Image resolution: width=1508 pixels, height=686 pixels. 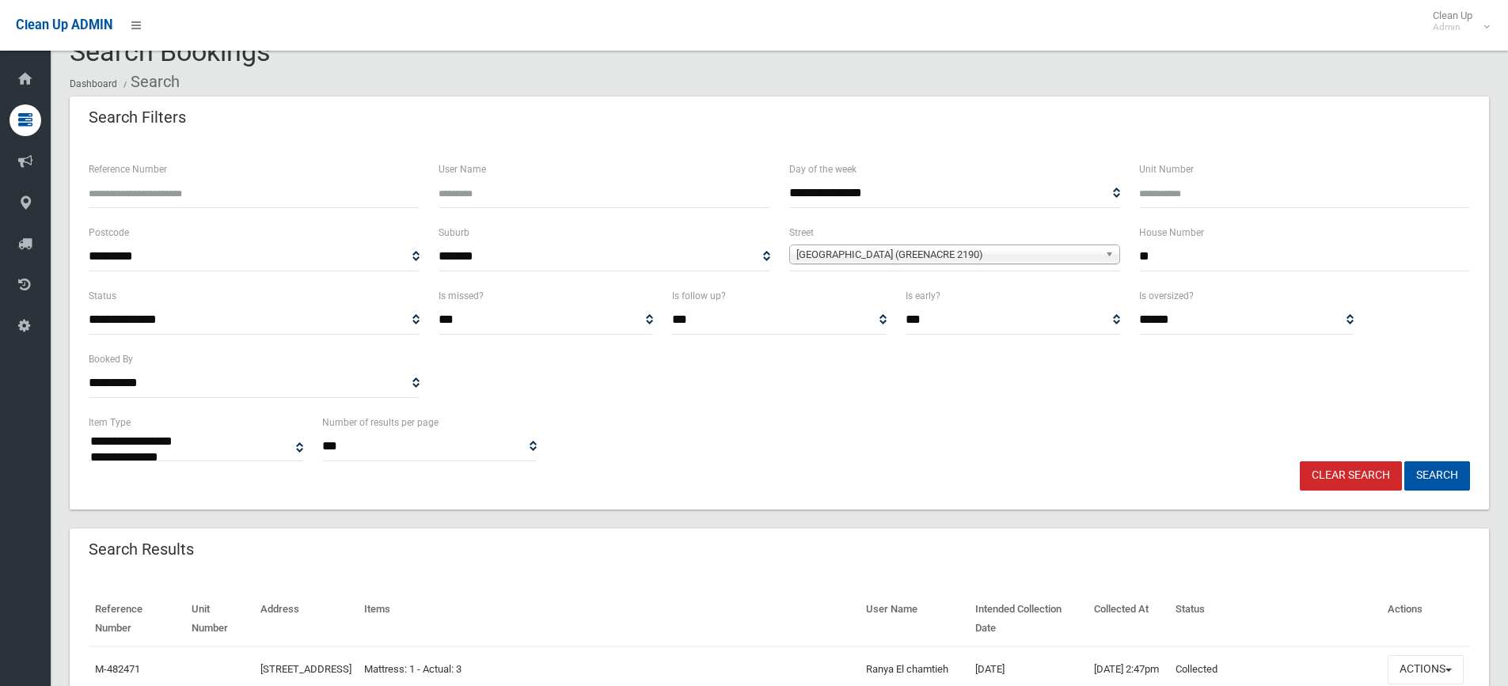 I want to click on a: Clear Search, so click(x=1350, y=476).